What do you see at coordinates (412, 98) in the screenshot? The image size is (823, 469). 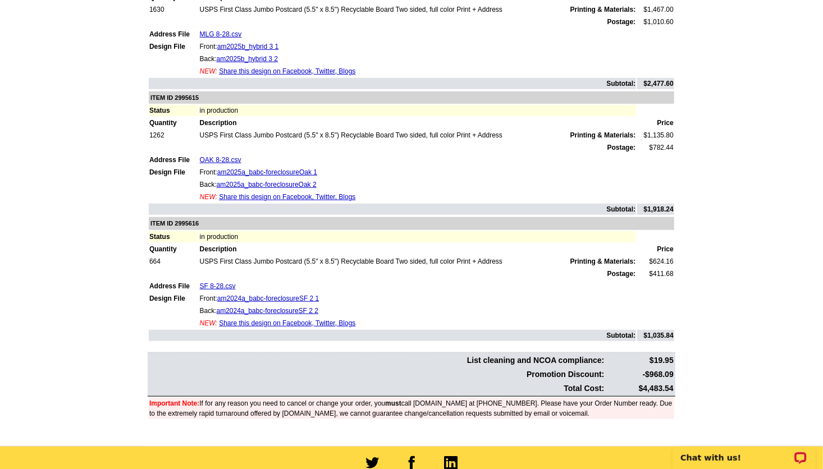 I see `td: ITEM ID 2995615` at bounding box center [412, 98].